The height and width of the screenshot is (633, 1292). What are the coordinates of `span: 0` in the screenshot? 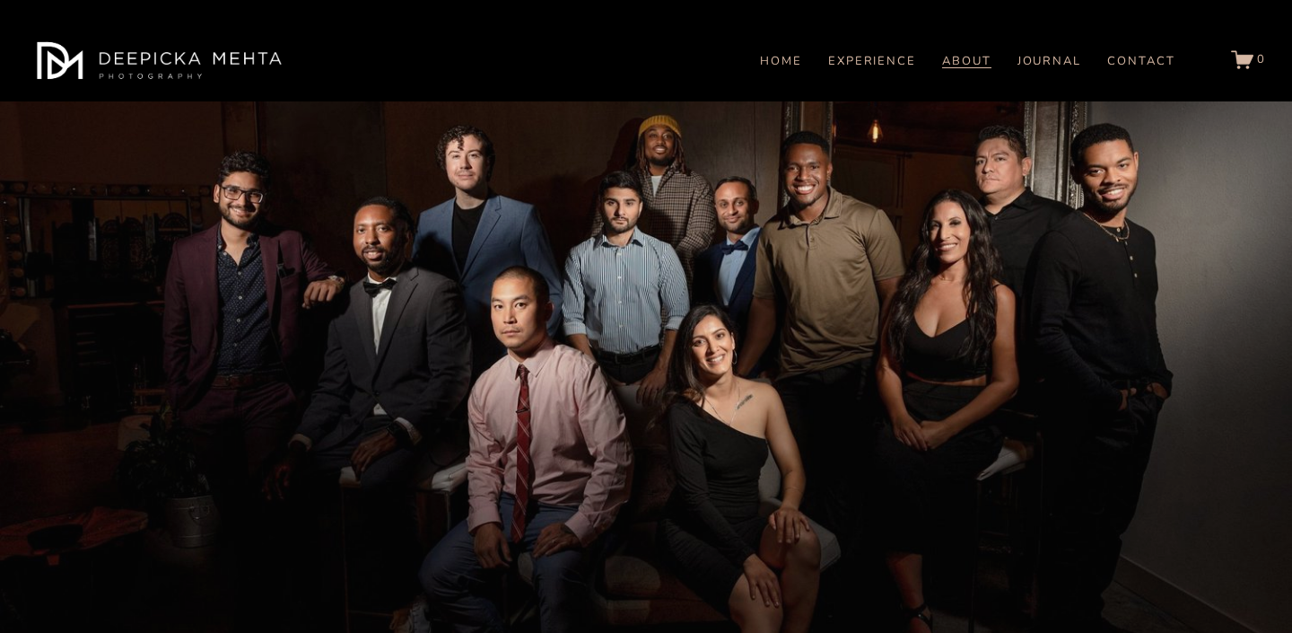 It's located at (1262, 59).